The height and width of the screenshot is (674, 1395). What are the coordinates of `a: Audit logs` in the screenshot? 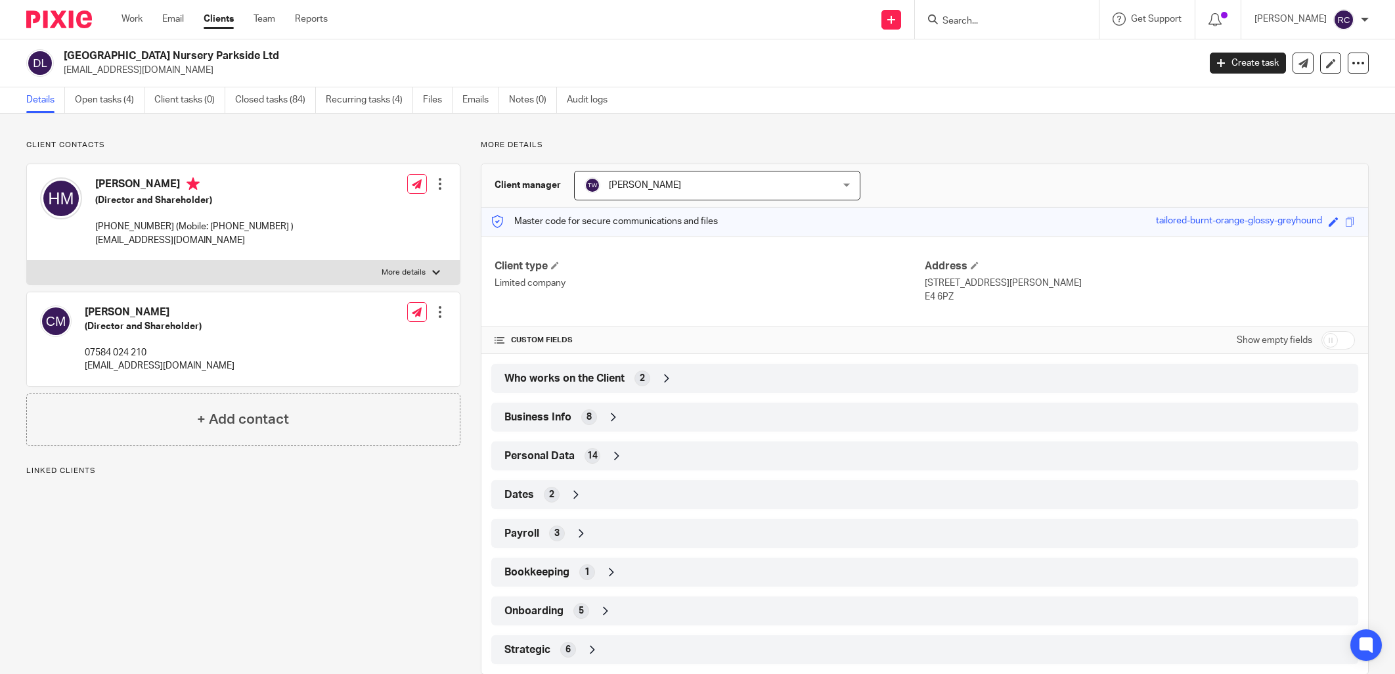 It's located at (592, 100).